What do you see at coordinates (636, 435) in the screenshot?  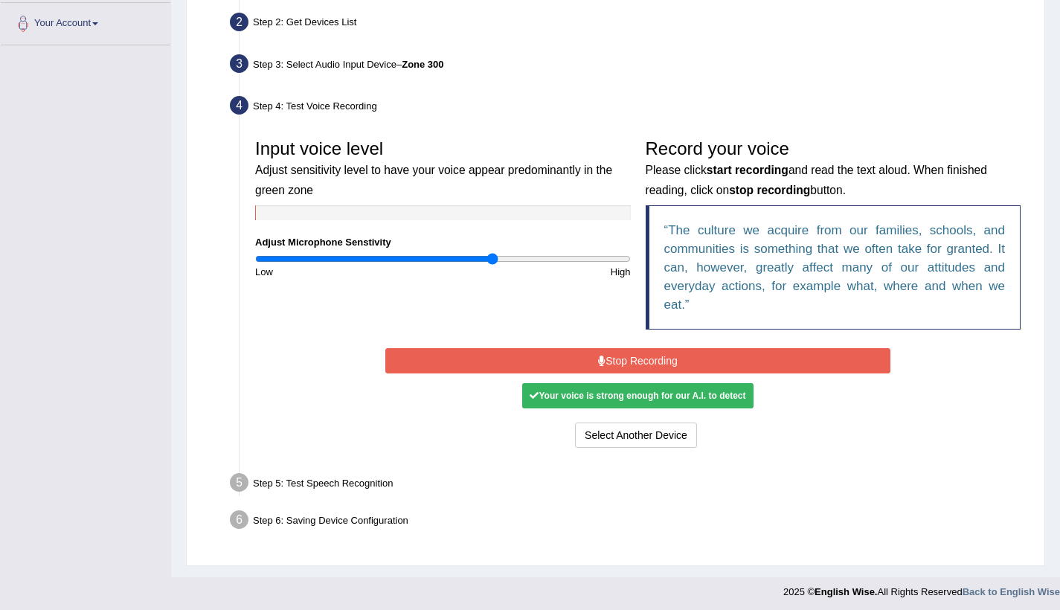 I see `button: Select Another Device` at bounding box center [636, 435].